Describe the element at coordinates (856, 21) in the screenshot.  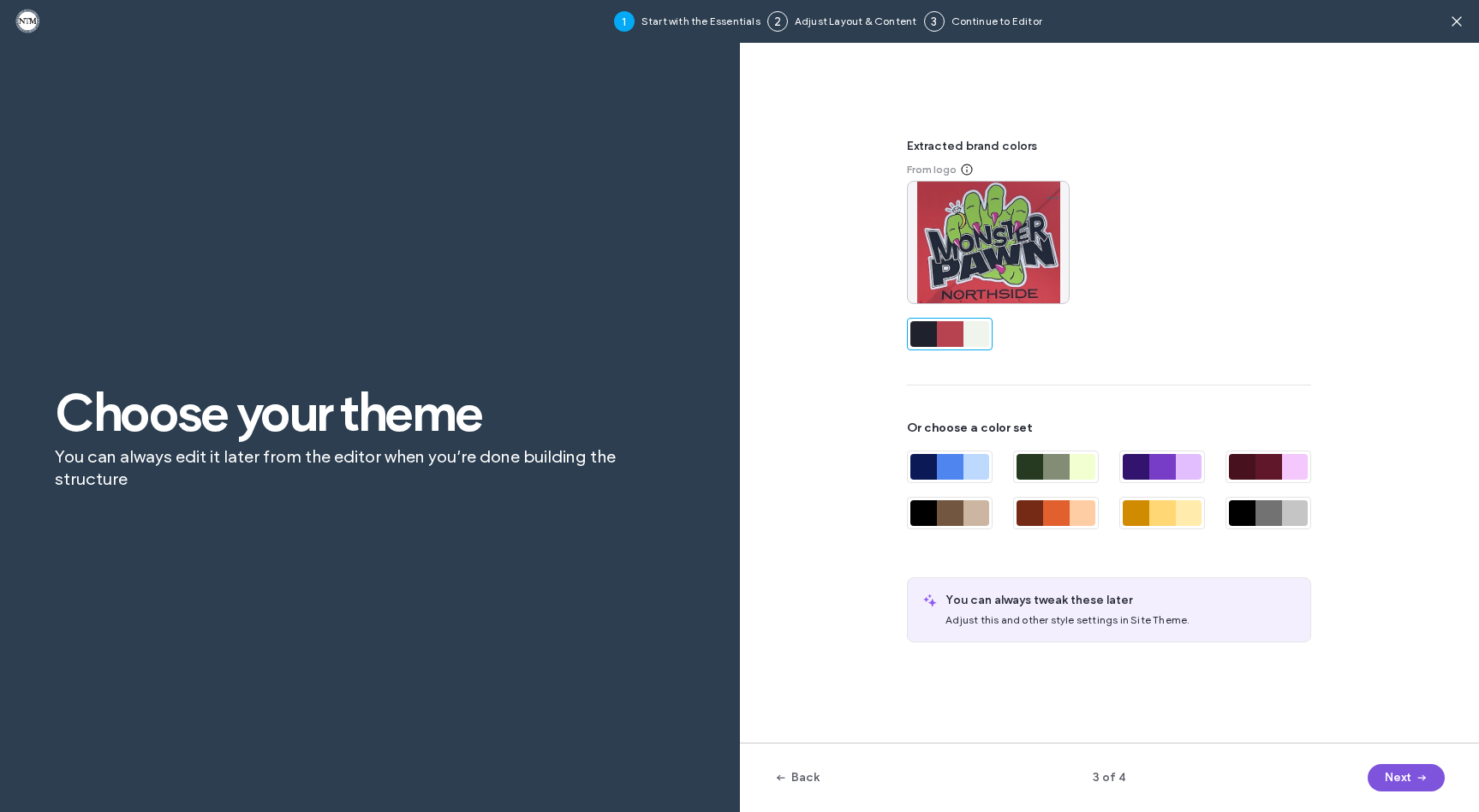
I see `span: Adjust Layout & Content` at that location.